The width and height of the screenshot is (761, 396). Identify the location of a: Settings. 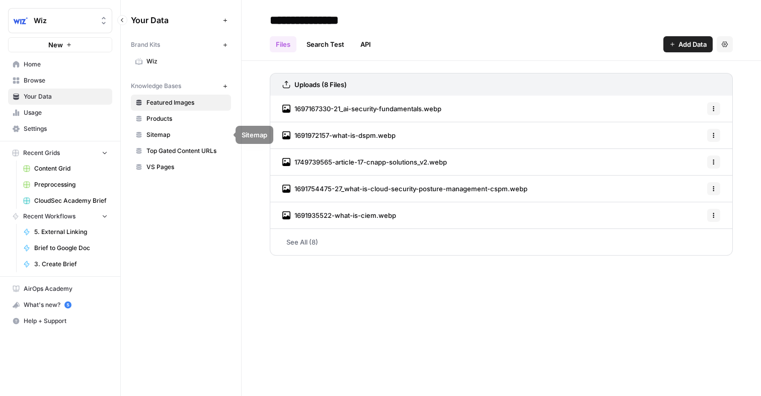
(60, 129).